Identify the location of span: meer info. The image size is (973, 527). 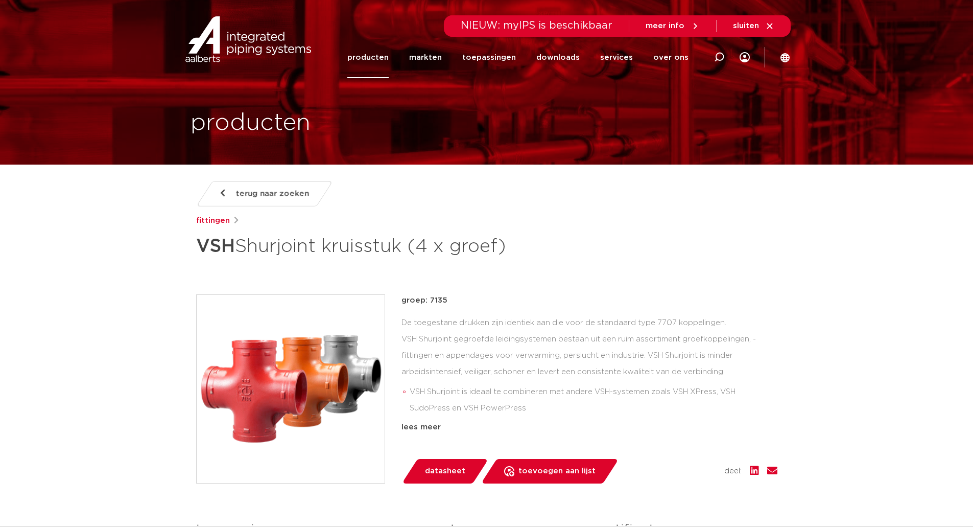
(665, 26).